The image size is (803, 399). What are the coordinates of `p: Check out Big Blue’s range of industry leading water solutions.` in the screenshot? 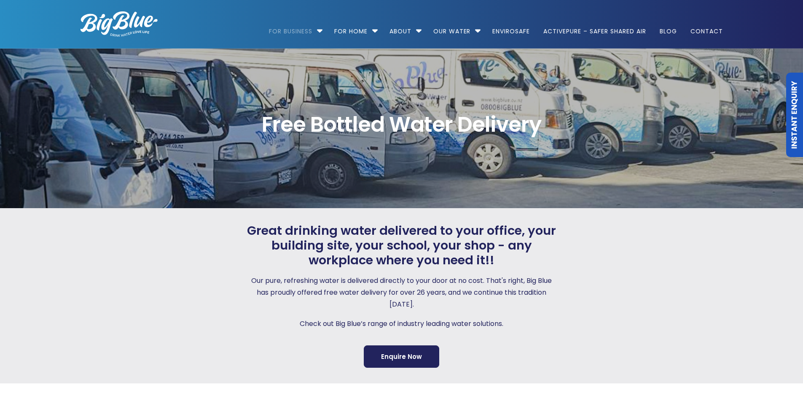 It's located at (402, 323).